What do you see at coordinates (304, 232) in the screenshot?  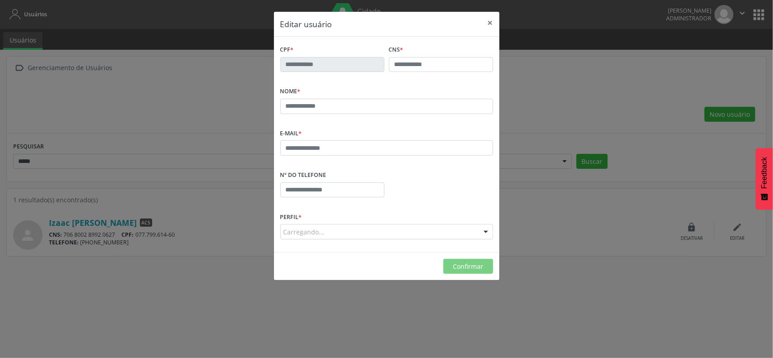 I see `span: Carregando...` at bounding box center [304, 232].